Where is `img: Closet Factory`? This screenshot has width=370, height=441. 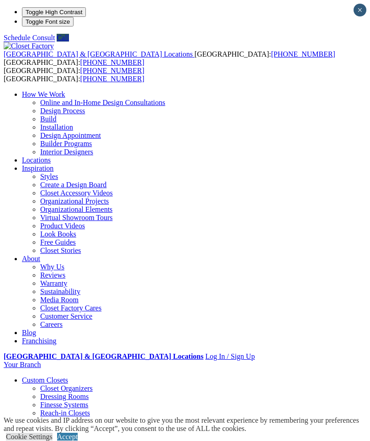
img: Closet Factory is located at coordinates (29, 46).